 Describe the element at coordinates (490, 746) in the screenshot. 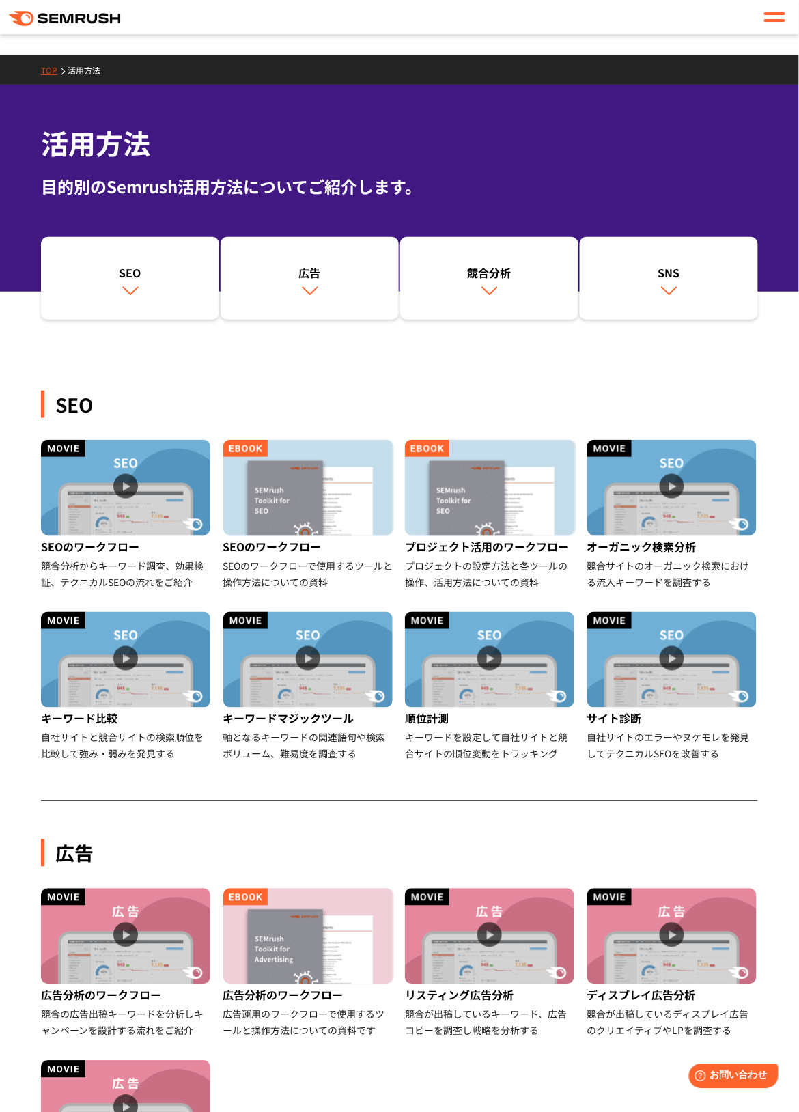

I see `div: キーワードを設定して自社サイトと競合サイトの順位変動をトラッキング` at that location.